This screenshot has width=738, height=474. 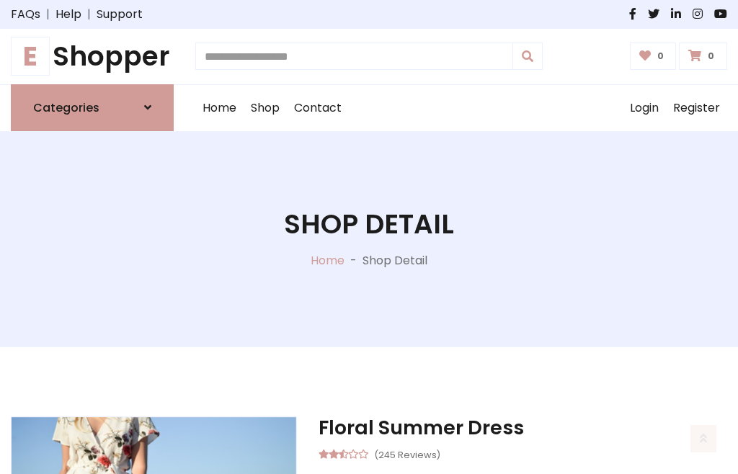 I want to click on a: EShopper, so click(x=92, y=56).